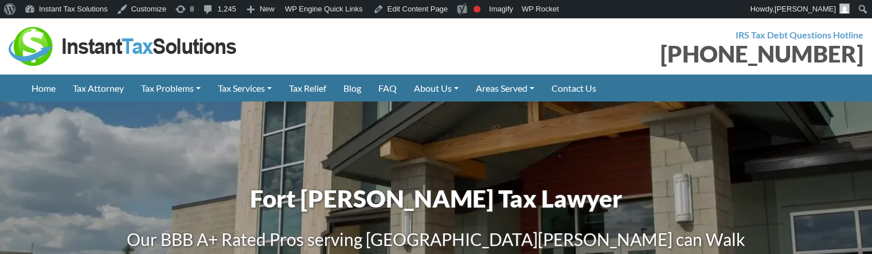 This screenshot has width=872, height=254. I want to click on a: Blog, so click(352, 88).